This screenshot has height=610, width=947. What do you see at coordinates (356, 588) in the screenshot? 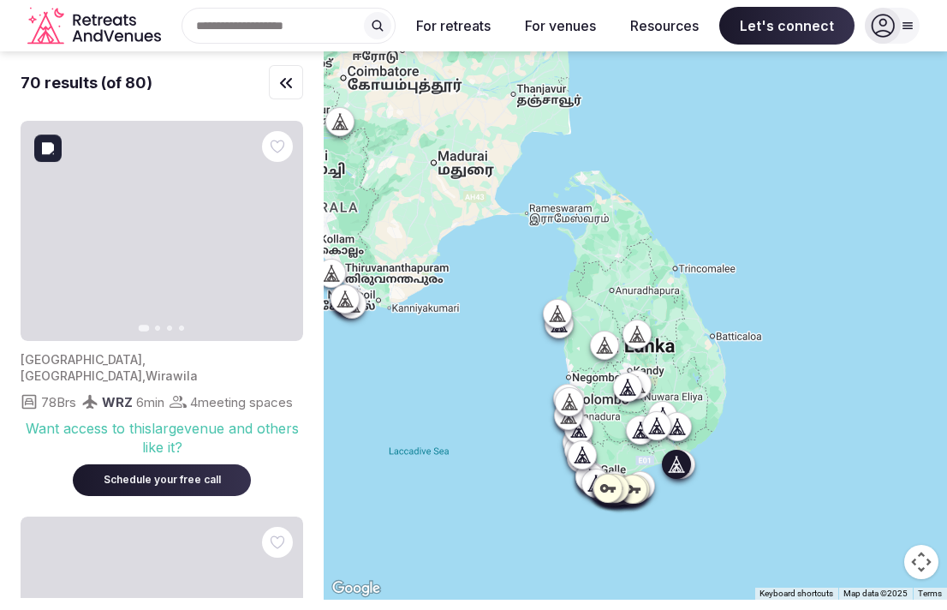
I see `img: Google` at bounding box center [356, 588].